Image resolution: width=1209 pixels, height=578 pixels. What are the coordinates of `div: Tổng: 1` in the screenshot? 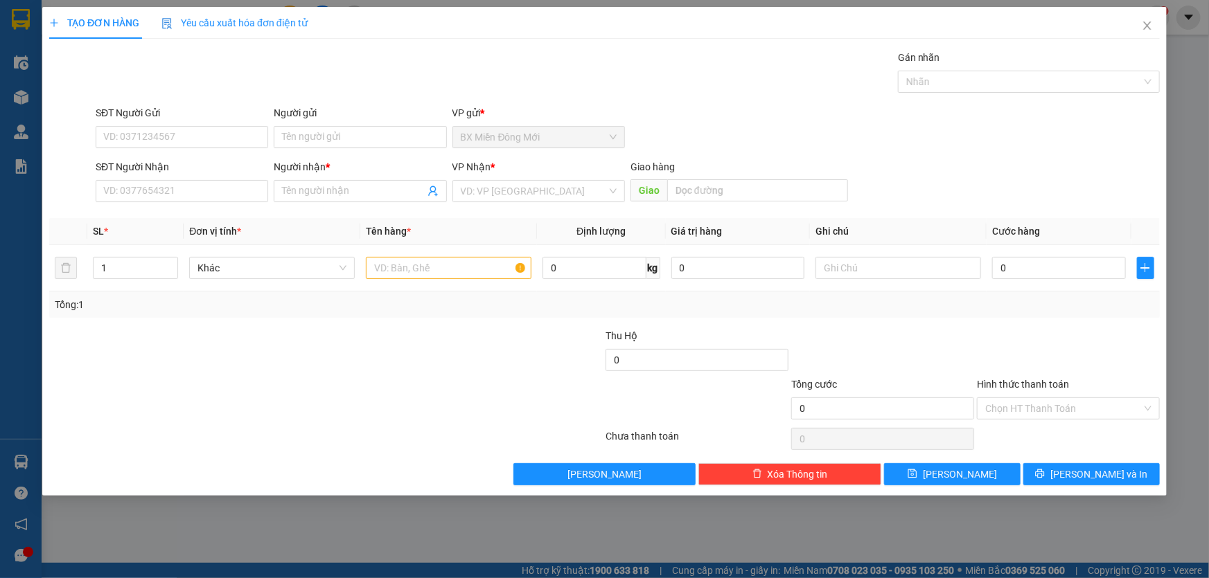 It's located at (260, 305).